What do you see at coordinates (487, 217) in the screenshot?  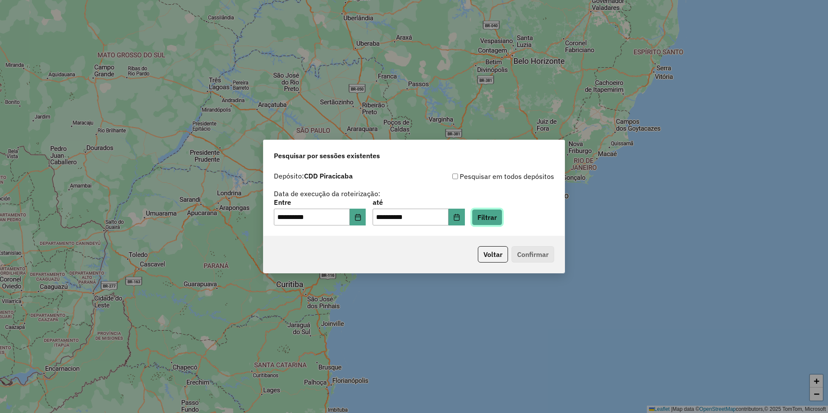 I see `button: Filtrar` at bounding box center [487, 217].